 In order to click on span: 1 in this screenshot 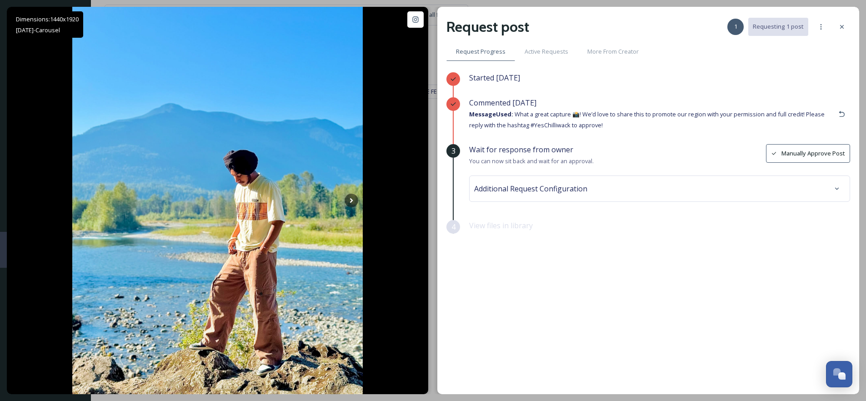, I will do `click(735, 26)`.